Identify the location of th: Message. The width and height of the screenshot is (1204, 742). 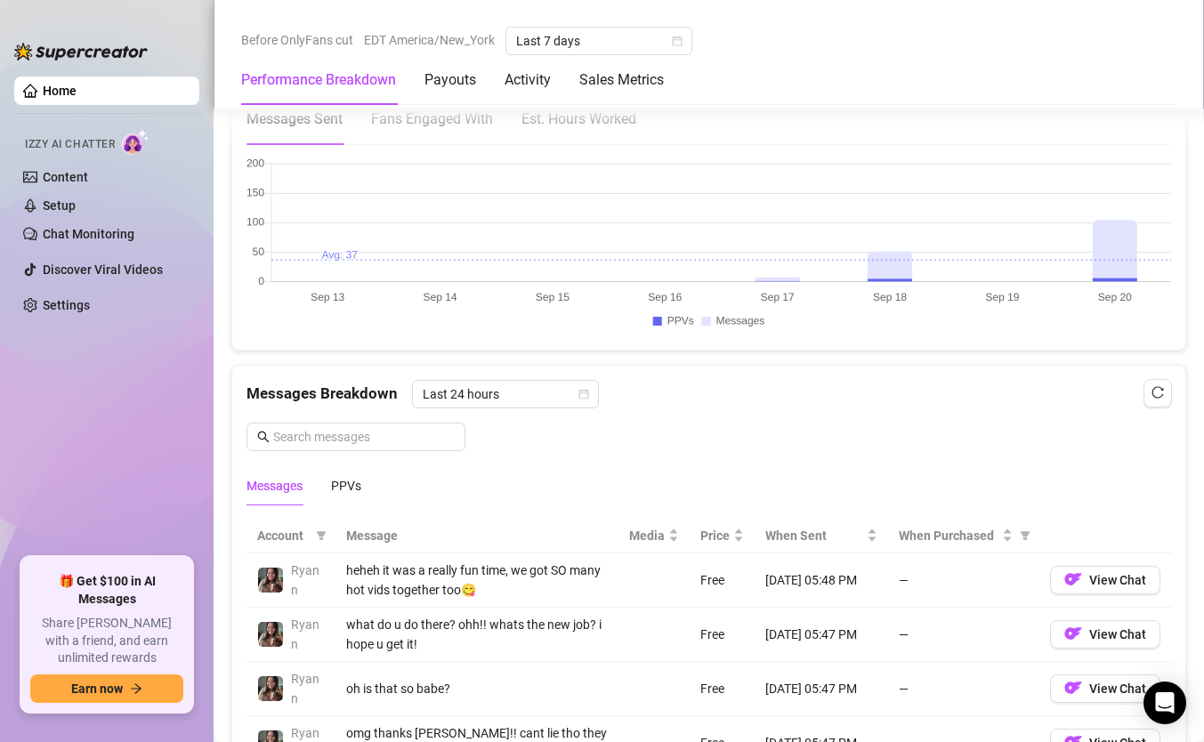
(477, 536).